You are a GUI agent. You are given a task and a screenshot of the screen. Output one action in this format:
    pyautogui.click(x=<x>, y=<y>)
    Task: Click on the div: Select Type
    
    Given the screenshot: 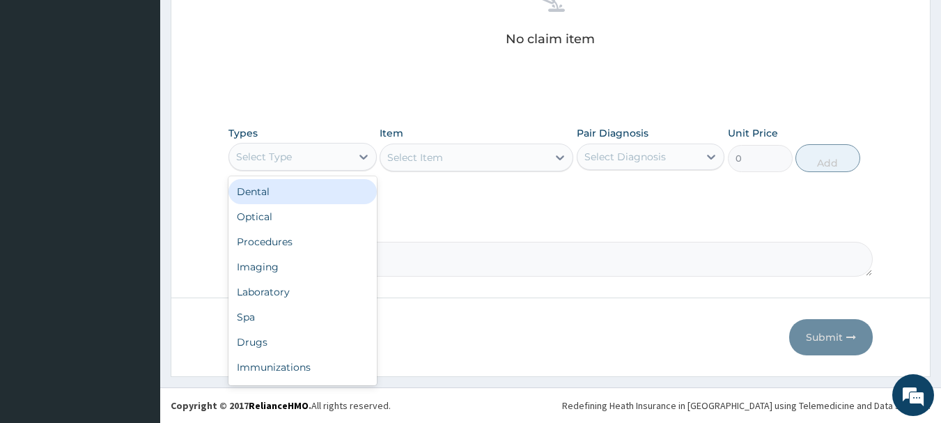 What is the action you would take?
    pyautogui.click(x=264, y=157)
    